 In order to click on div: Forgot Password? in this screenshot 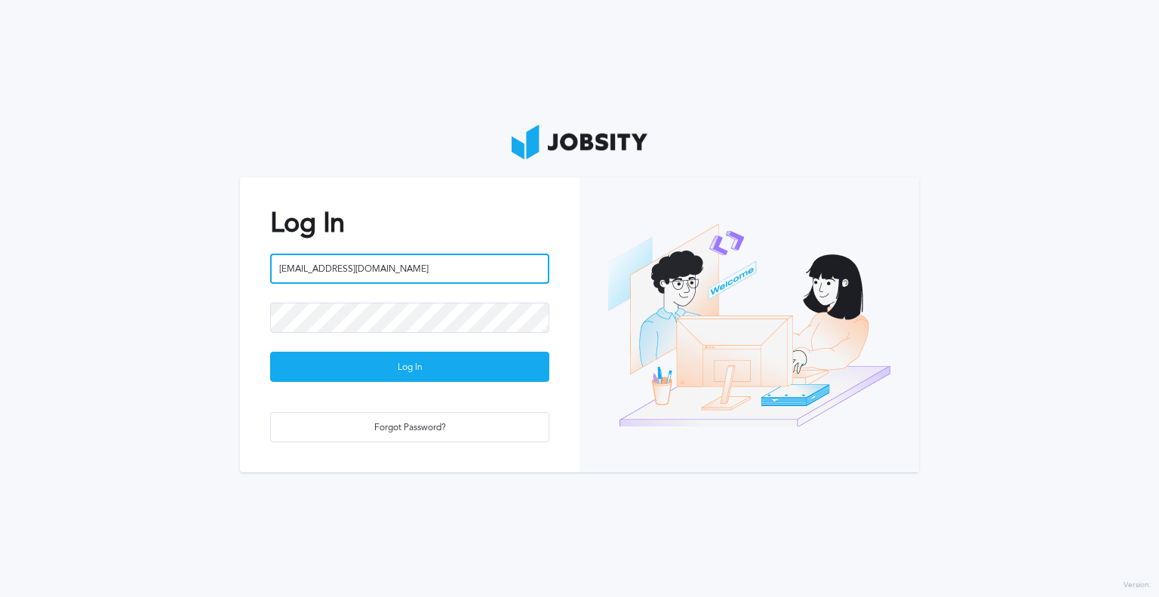, I will do `click(410, 428)`.